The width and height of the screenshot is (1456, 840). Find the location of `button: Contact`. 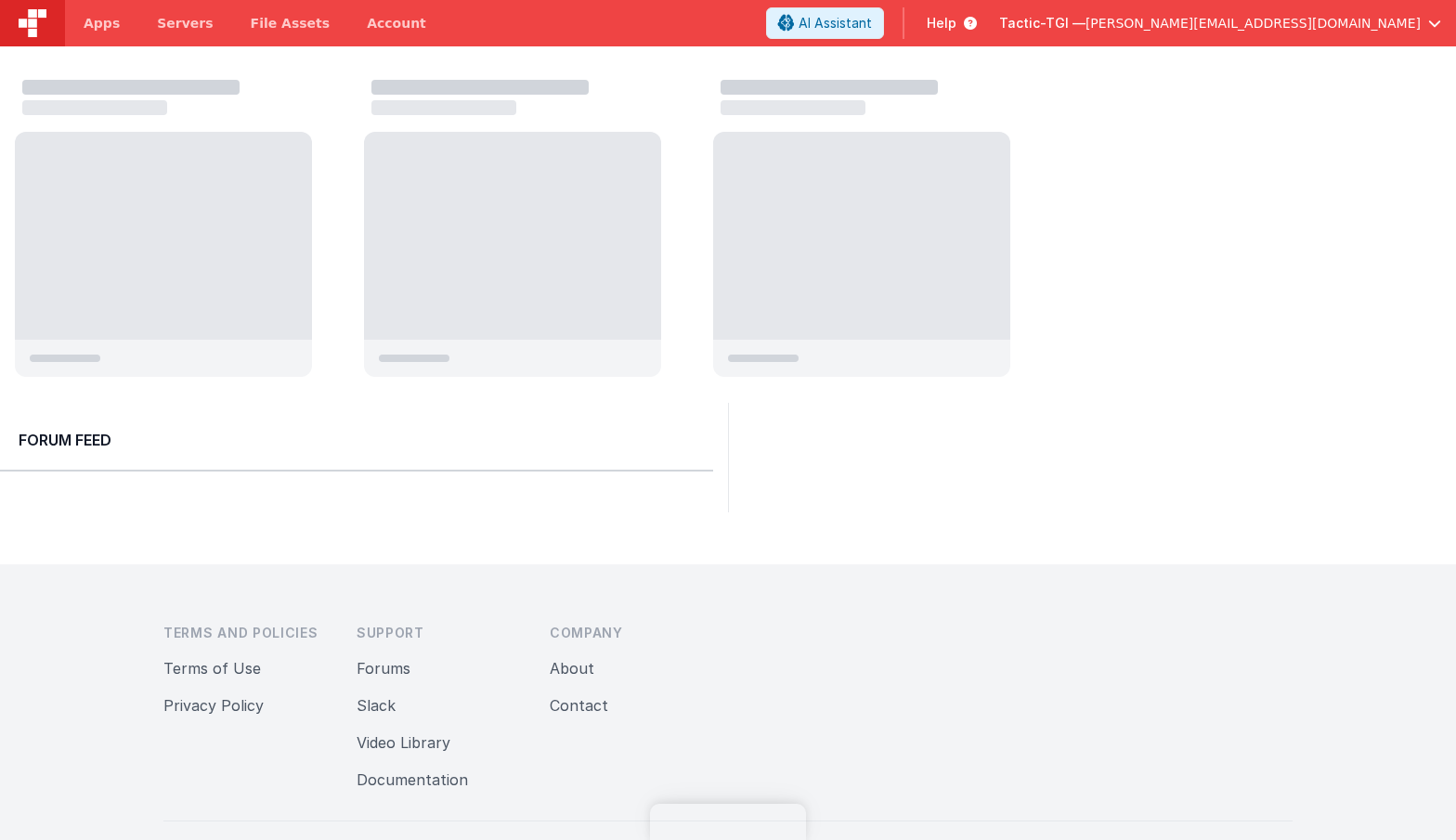

button: Contact is located at coordinates (578, 706).